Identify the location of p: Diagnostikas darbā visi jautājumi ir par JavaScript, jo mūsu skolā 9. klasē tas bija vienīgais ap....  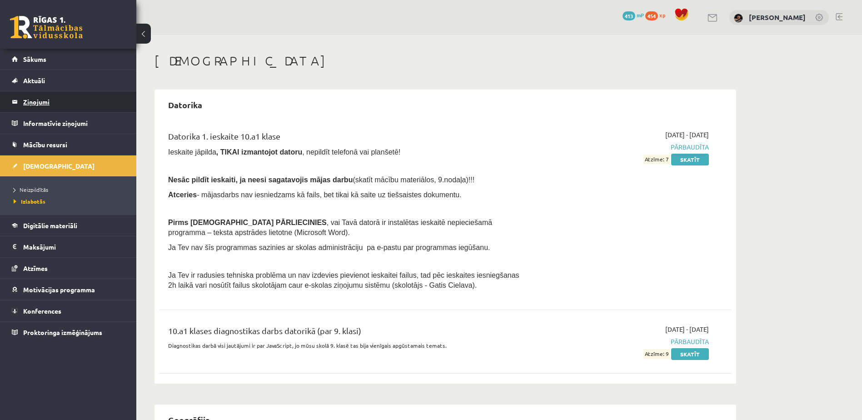
(346, 345).